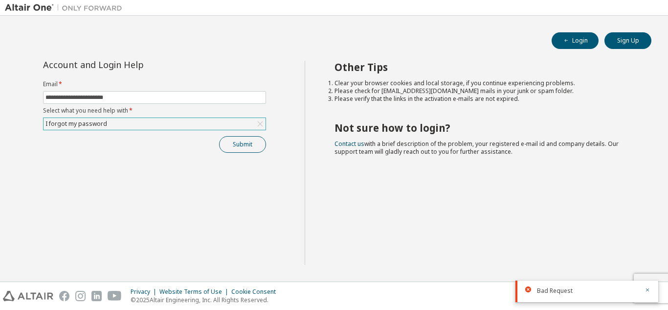  I want to click on img: youtube.svg, so click(114, 295).